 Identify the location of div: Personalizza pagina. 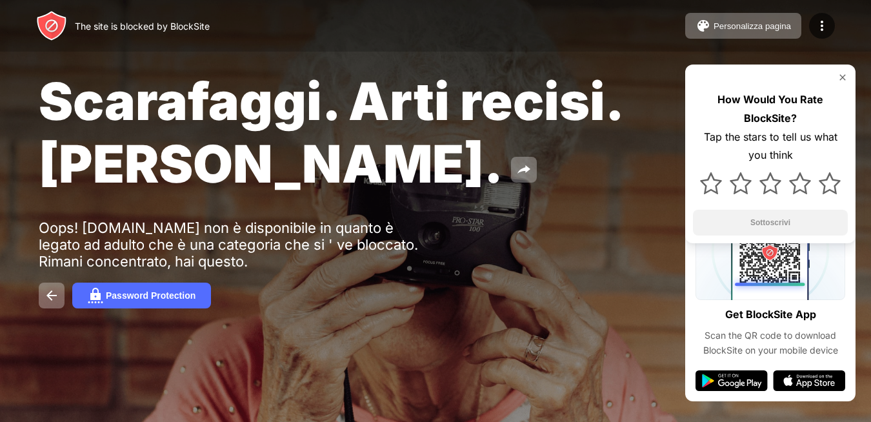
(753, 26).